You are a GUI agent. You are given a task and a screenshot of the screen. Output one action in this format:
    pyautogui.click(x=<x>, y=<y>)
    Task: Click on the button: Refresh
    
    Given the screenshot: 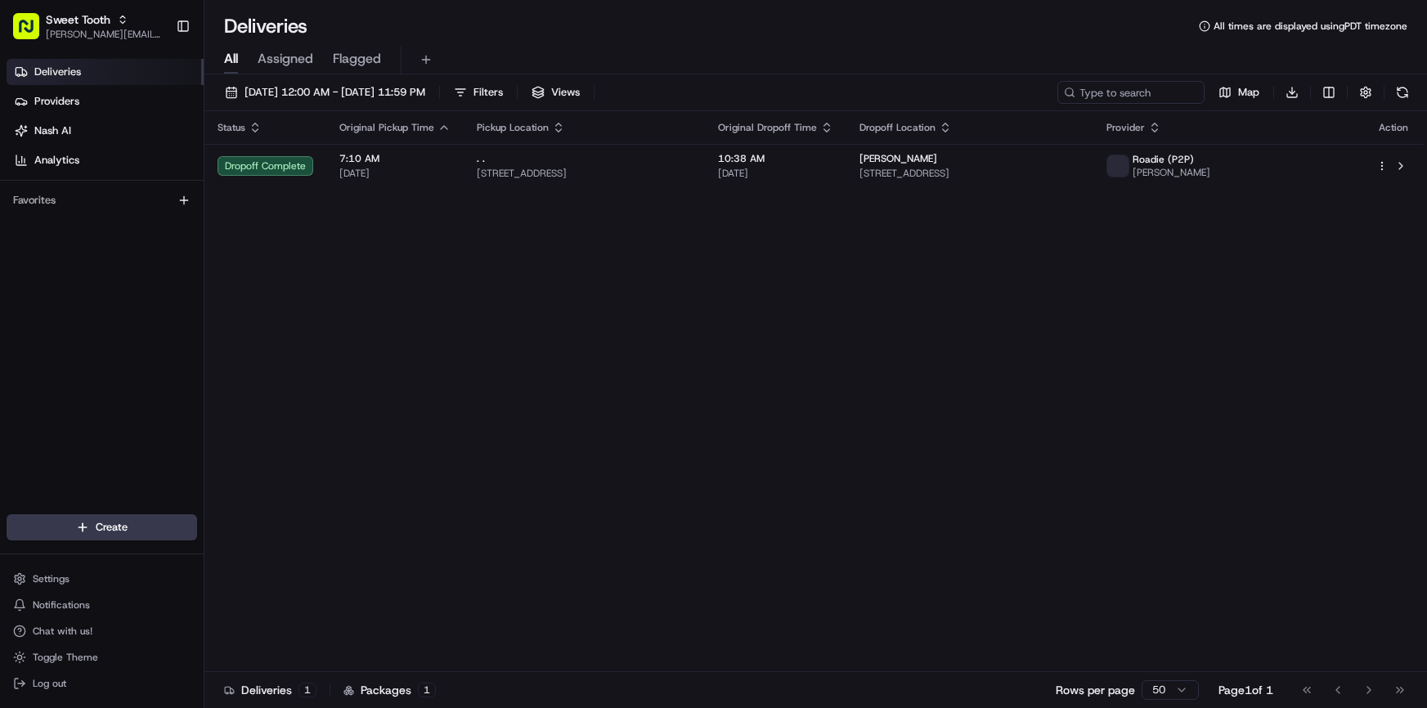 What is the action you would take?
    pyautogui.click(x=1402, y=92)
    